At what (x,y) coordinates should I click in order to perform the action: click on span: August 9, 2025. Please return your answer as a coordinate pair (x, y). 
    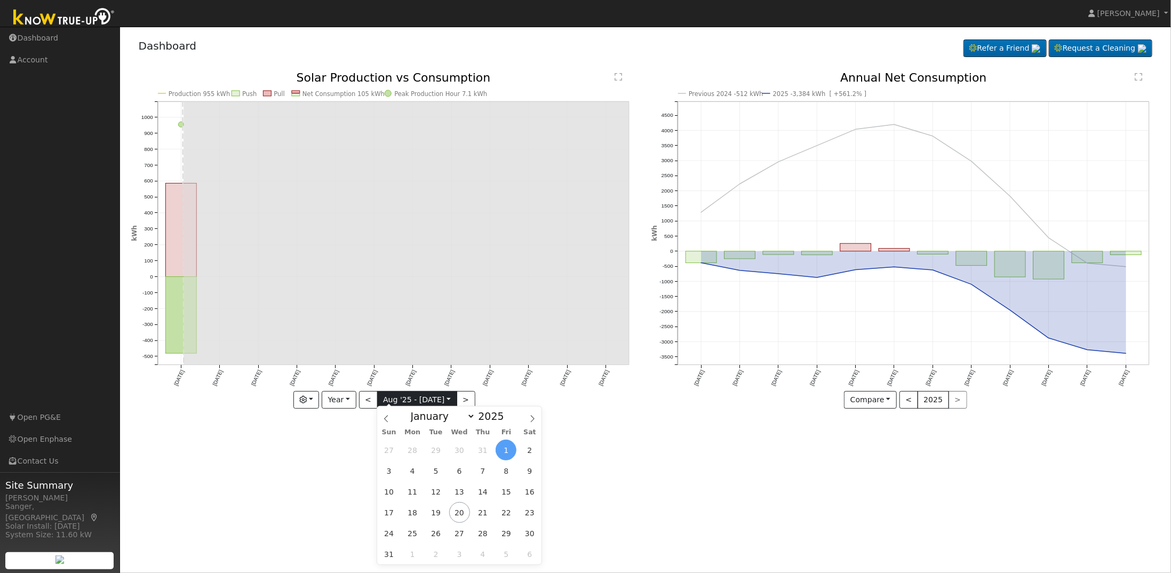
    Looking at the image, I should click on (529, 470).